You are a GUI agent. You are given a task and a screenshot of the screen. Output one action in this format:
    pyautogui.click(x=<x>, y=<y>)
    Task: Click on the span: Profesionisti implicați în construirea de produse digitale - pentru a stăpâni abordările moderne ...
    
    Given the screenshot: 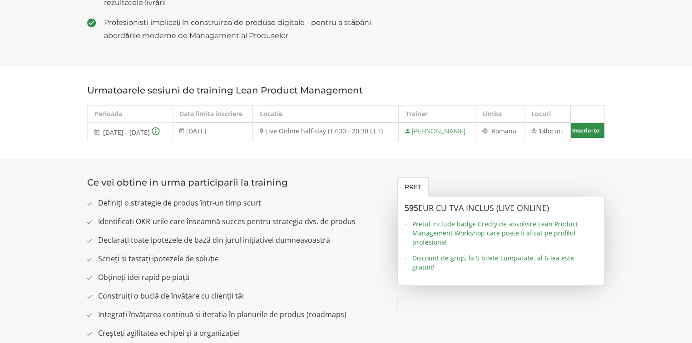 What is the action you would take?
    pyautogui.click(x=244, y=29)
    